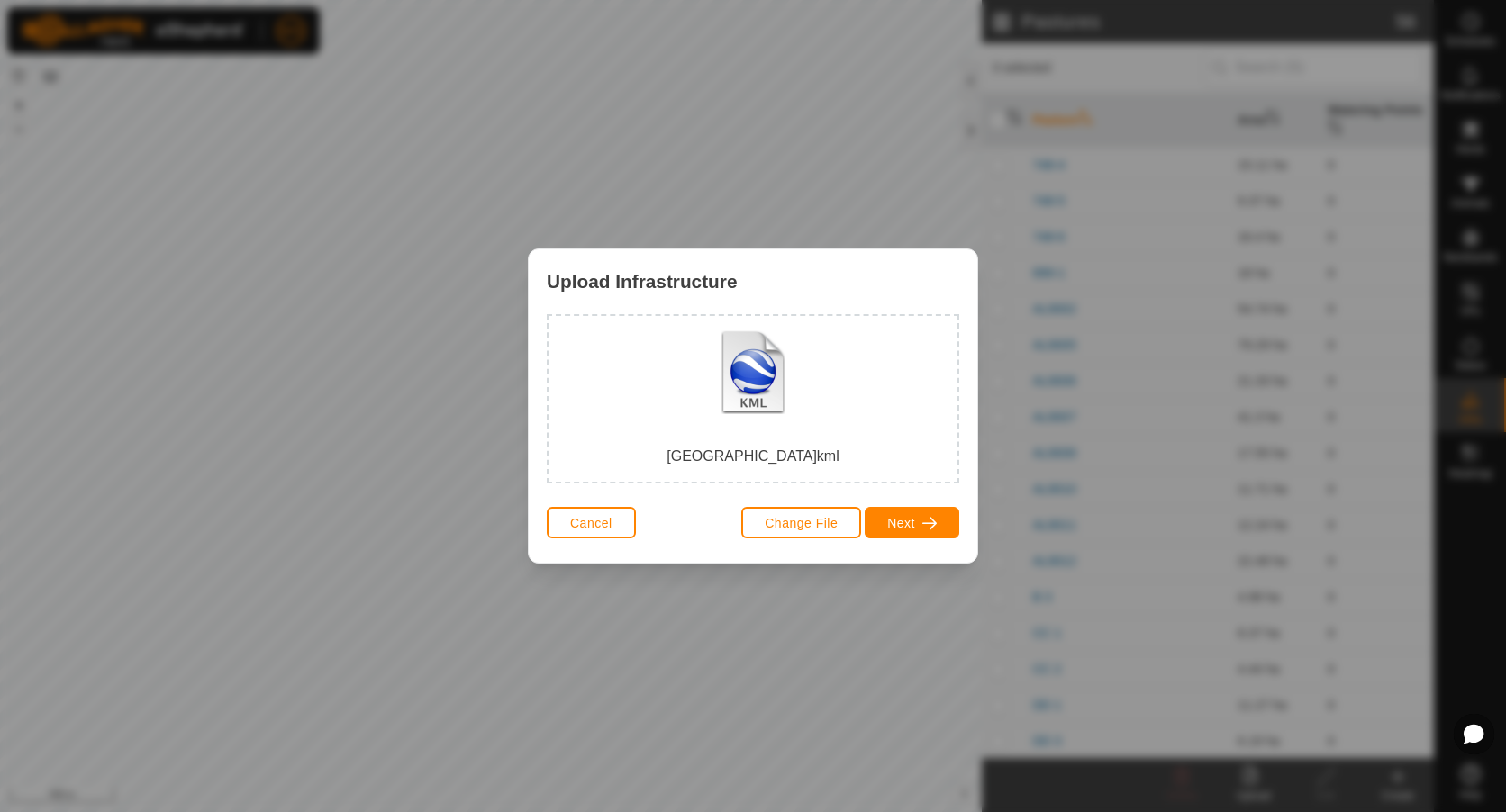 This screenshot has height=812, width=1506. Describe the element at coordinates (901, 523) in the screenshot. I see `span: Next` at that location.